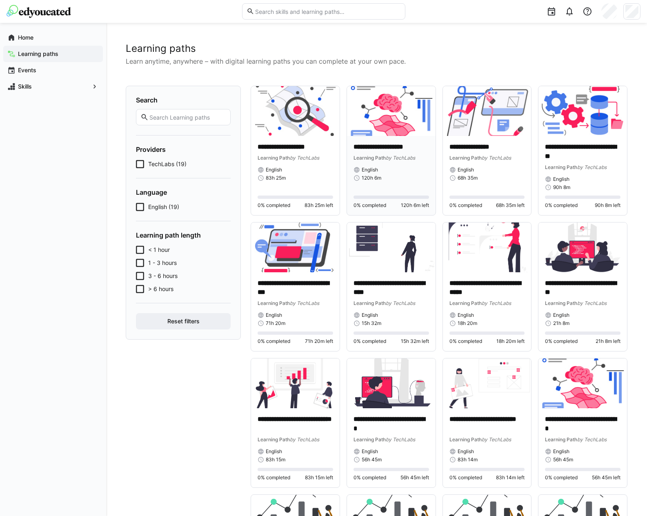  Describe the element at coordinates (415, 205) in the screenshot. I see `span: 120h 6m left` at that location.